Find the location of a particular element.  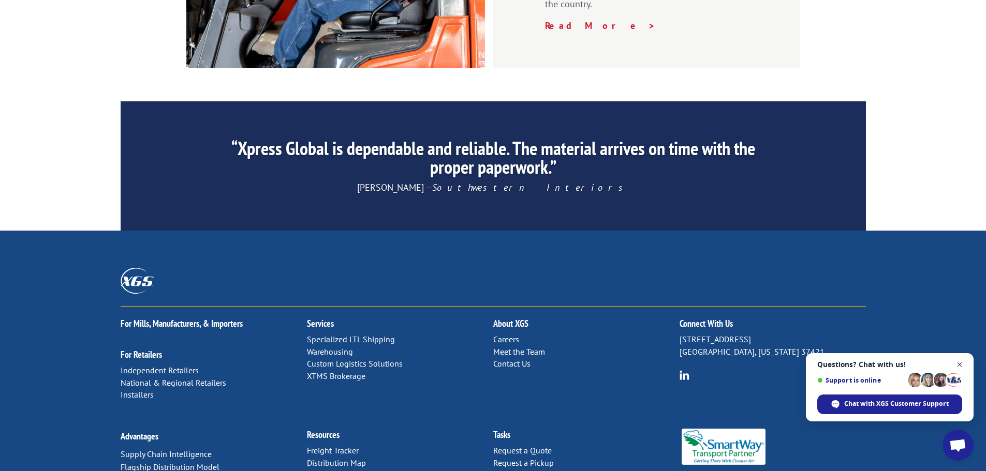

a: Read More > is located at coordinates (600, 25).